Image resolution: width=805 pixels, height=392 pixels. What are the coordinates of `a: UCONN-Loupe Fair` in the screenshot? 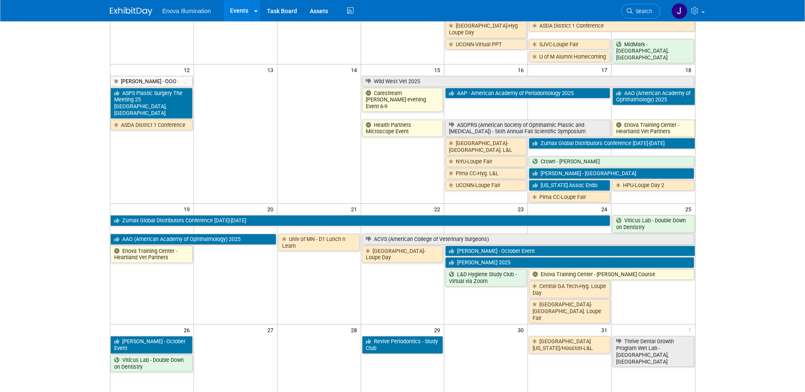 It's located at (486, 186).